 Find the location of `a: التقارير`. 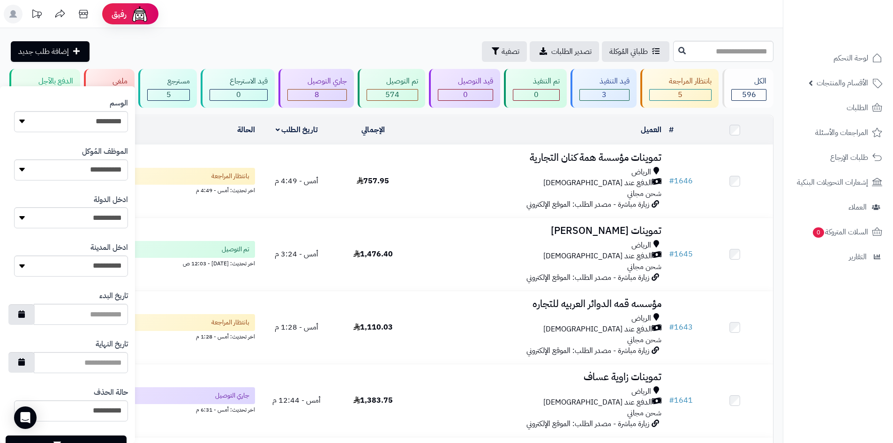

a: التقارير is located at coordinates (838, 257).